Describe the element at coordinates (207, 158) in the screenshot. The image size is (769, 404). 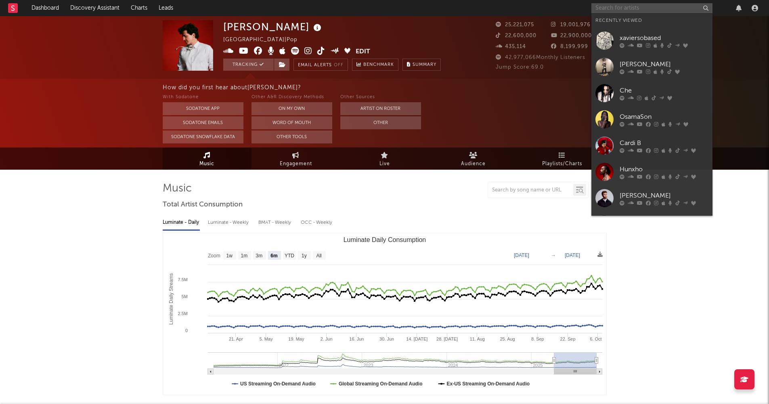
I see `a: Music` at that location.